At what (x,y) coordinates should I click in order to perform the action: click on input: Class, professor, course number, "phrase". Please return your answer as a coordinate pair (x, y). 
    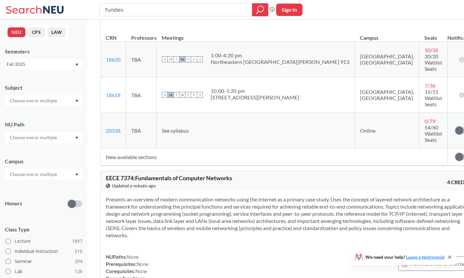
    Looking at the image, I should click on (176, 10).